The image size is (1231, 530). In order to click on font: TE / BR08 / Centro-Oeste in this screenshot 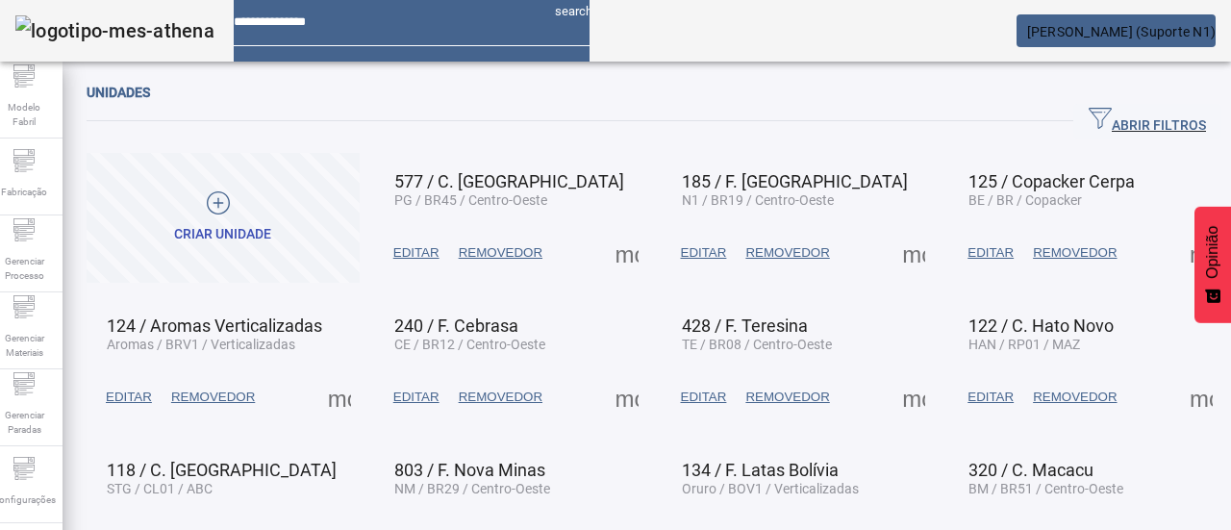, I will do `click(757, 344)`.